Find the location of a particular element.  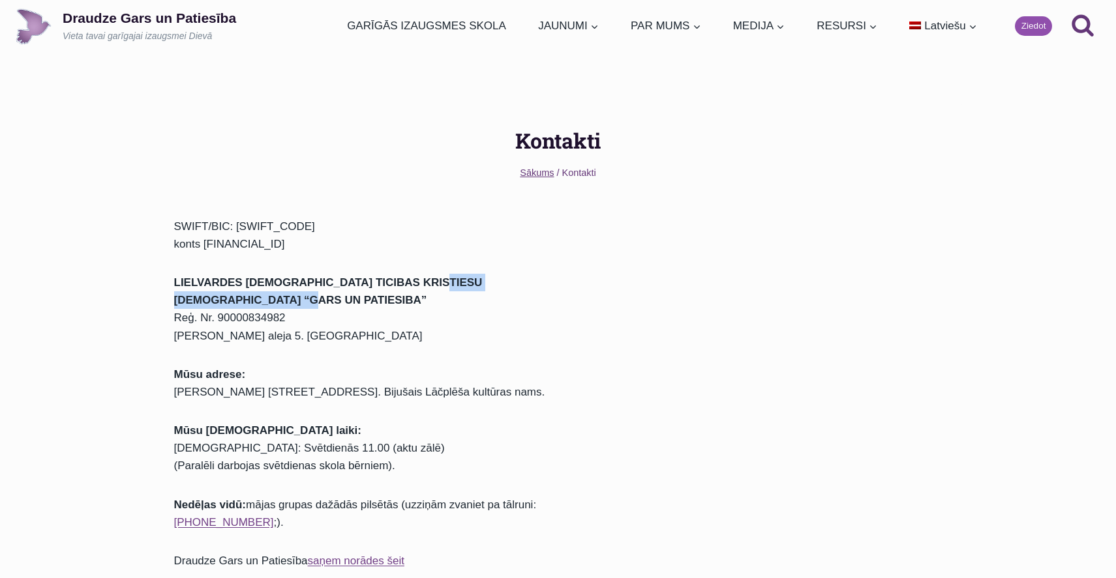

a: Sākums is located at coordinates (537, 173).